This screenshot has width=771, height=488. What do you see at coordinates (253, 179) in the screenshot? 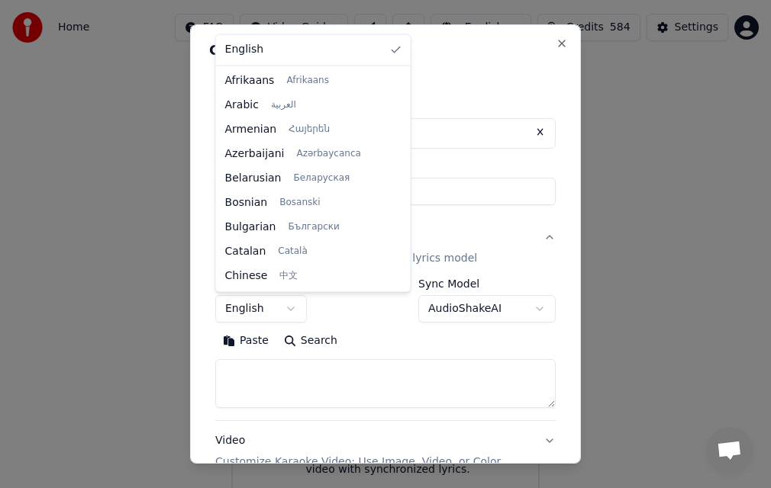
I see `span: Belarusian` at bounding box center [253, 179].